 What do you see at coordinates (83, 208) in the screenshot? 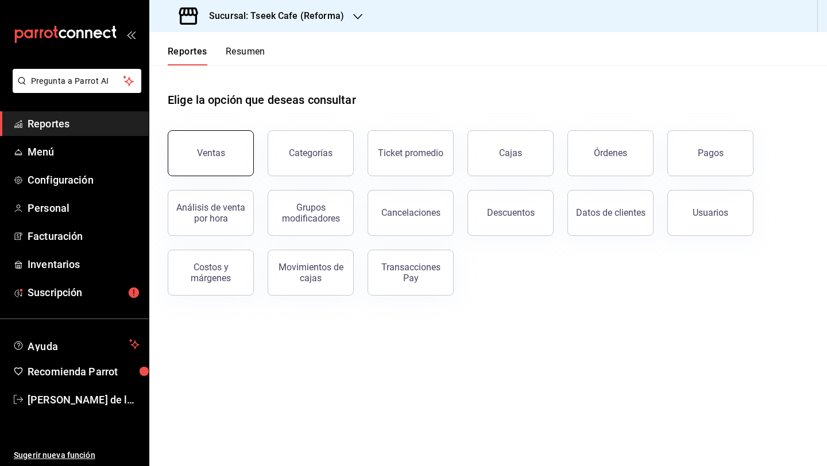
I see `span: Personal` at bounding box center [83, 208].